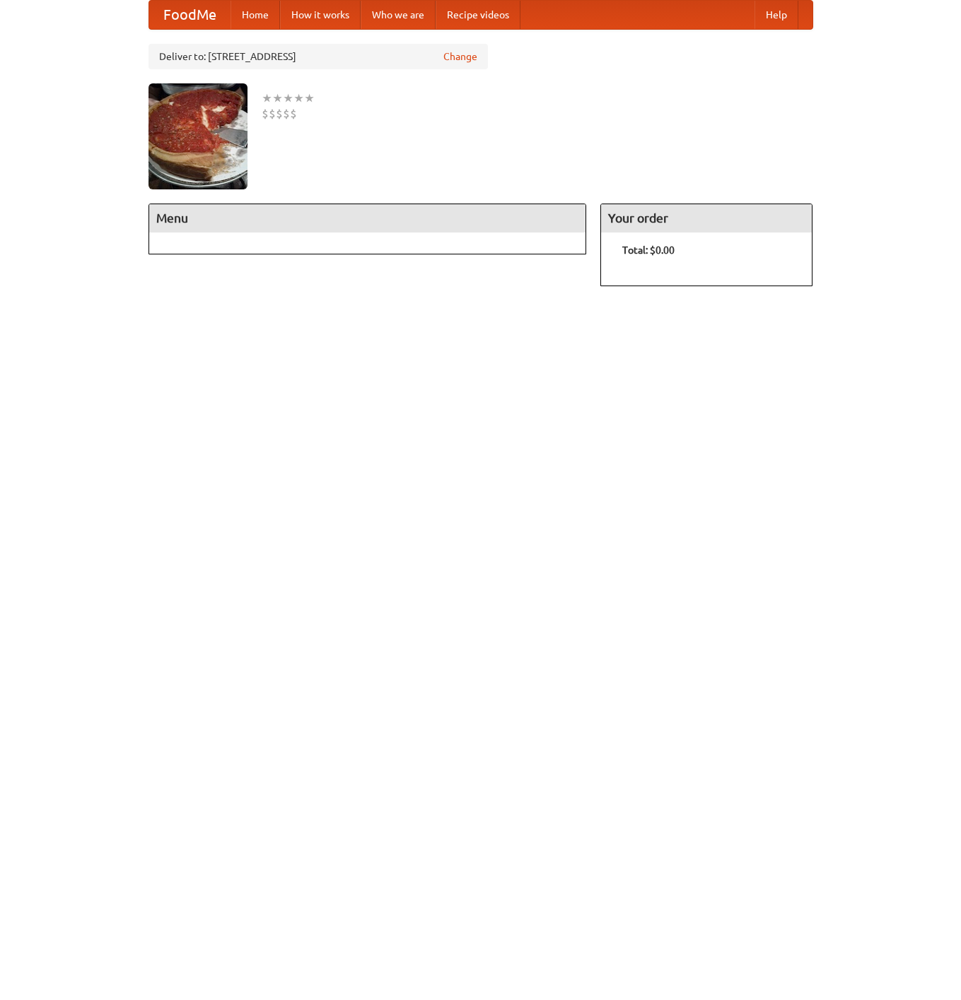  I want to click on a: Change, so click(460, 57).